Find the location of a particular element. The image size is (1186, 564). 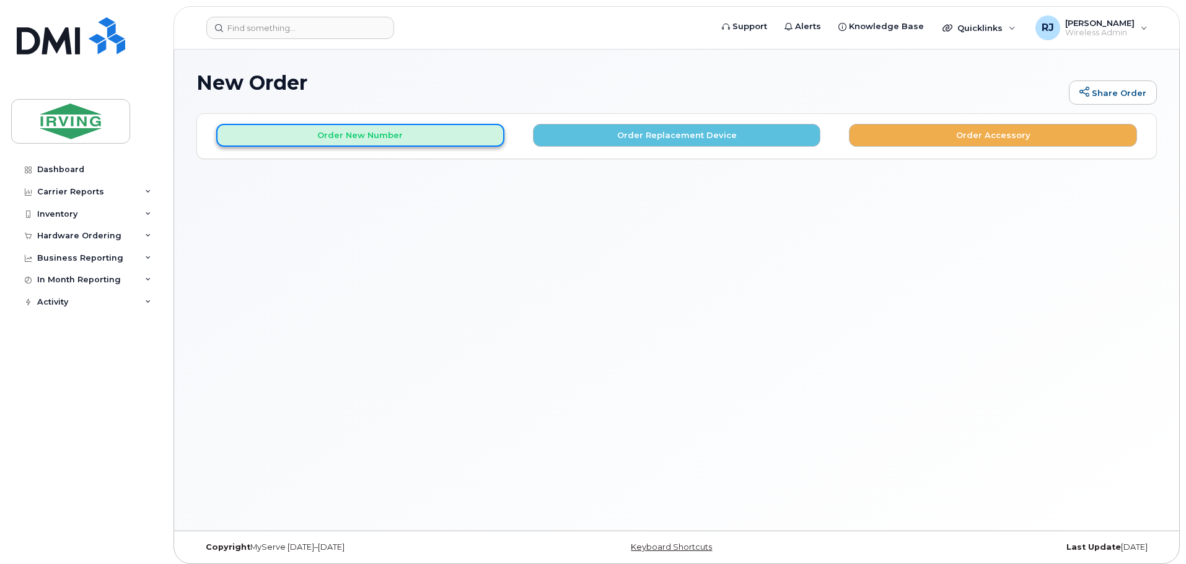

strong: Copyright is located at coordinates (228, 547).